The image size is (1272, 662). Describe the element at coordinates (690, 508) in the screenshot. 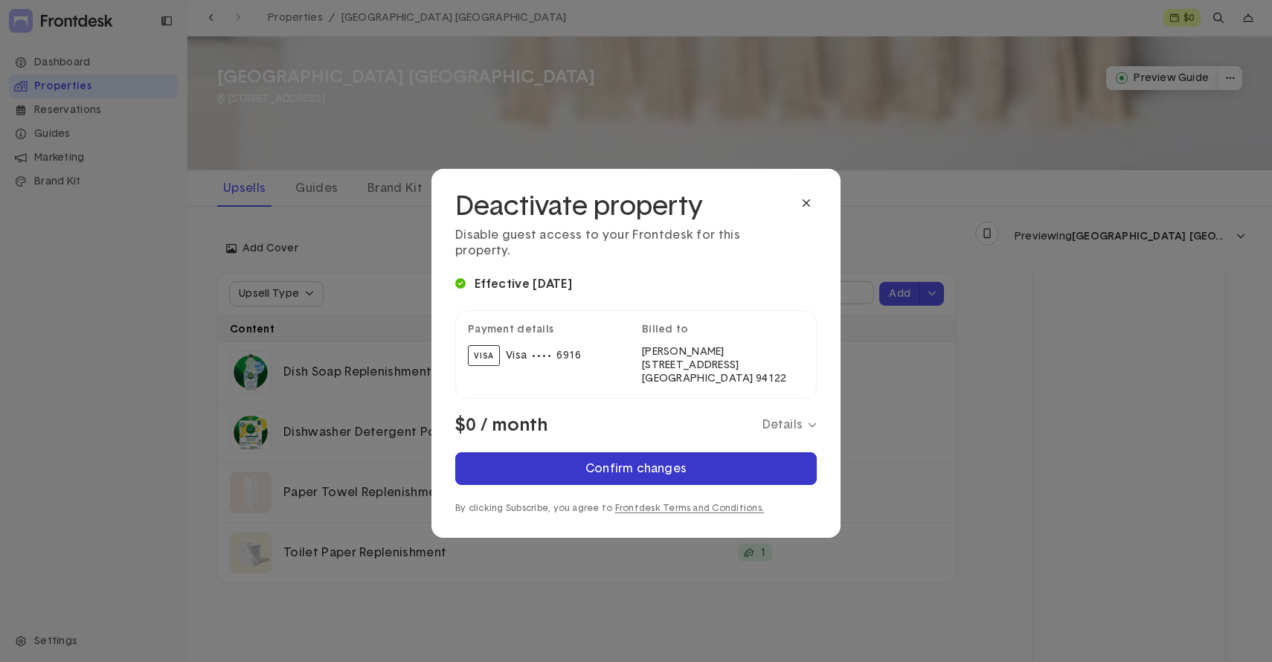

I see `a: Frontdesk Terms and Conditions.` at that location.